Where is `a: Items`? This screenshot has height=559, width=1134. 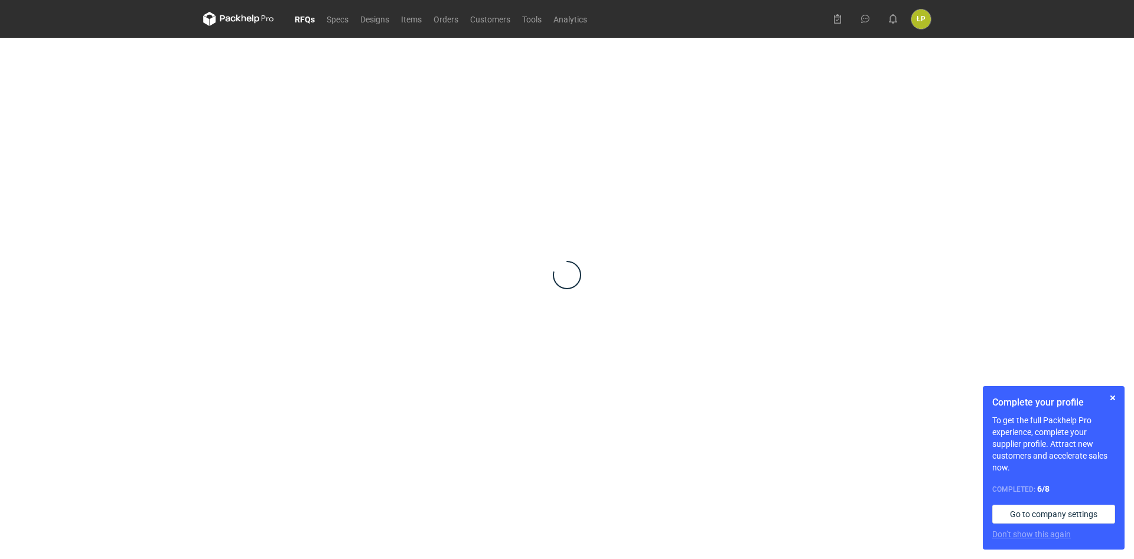
a: Items is located at coordinates (411, 19).